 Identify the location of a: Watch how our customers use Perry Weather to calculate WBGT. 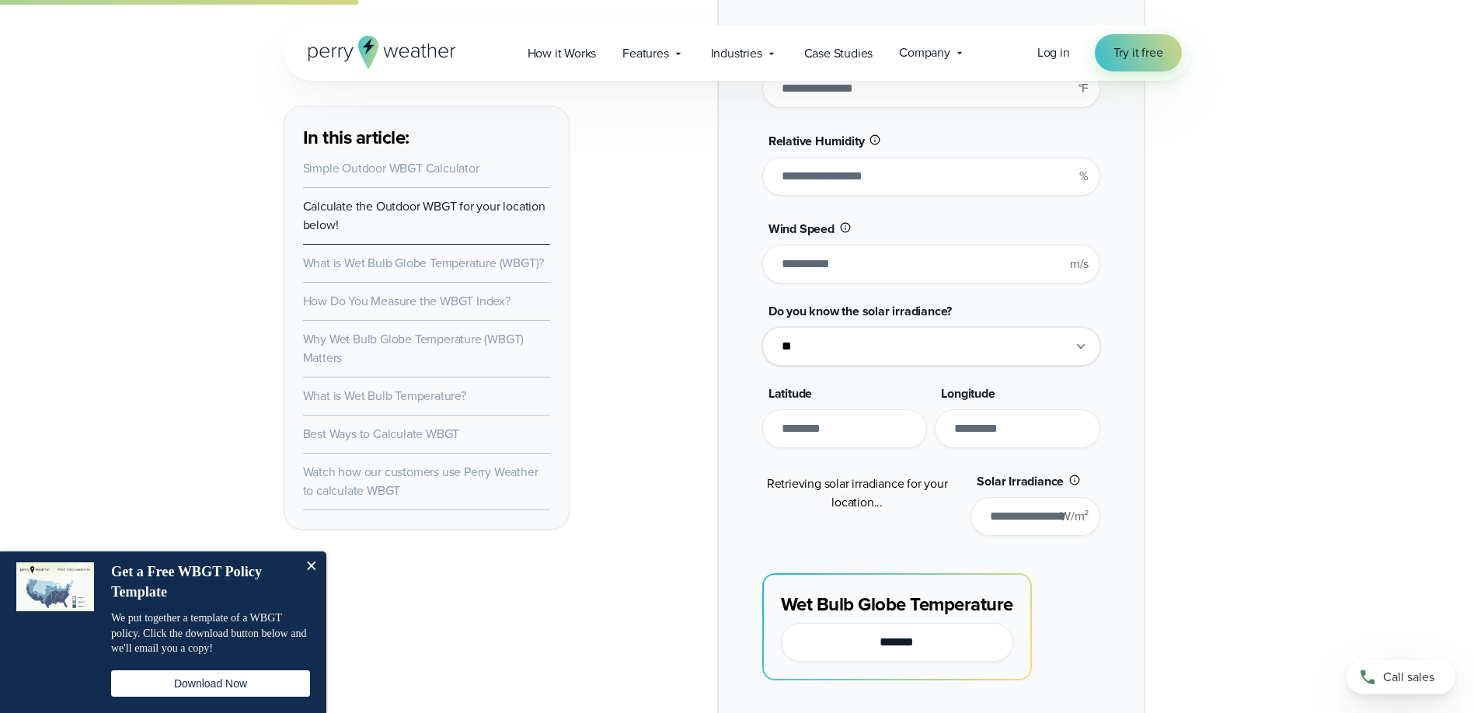
(420, 481).